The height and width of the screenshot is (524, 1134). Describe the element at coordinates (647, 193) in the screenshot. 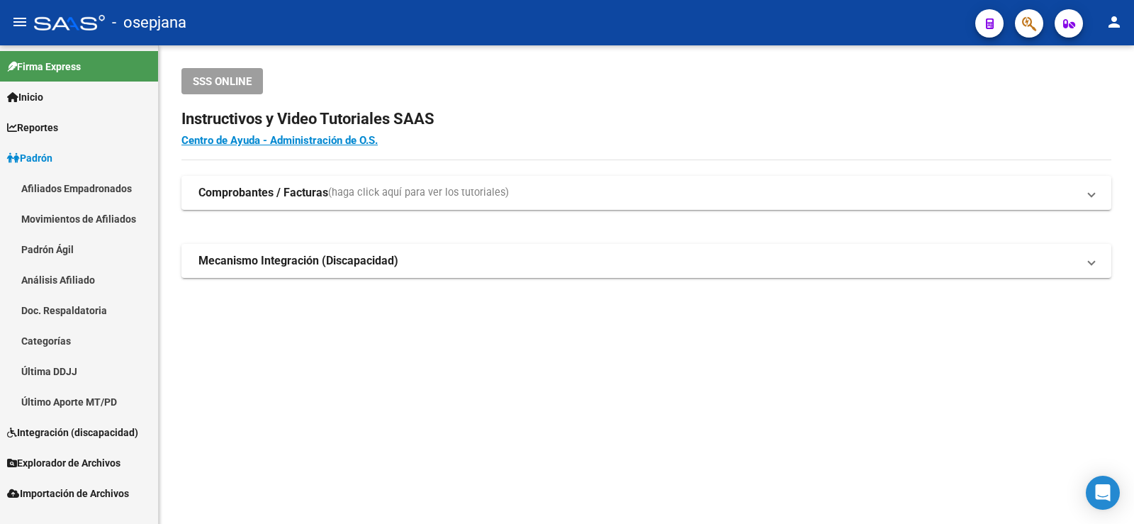

I see `mat-expansion-panel-header: Comprobantes / Facturas(haga click aquí para ver los tutoriales)` at that location.